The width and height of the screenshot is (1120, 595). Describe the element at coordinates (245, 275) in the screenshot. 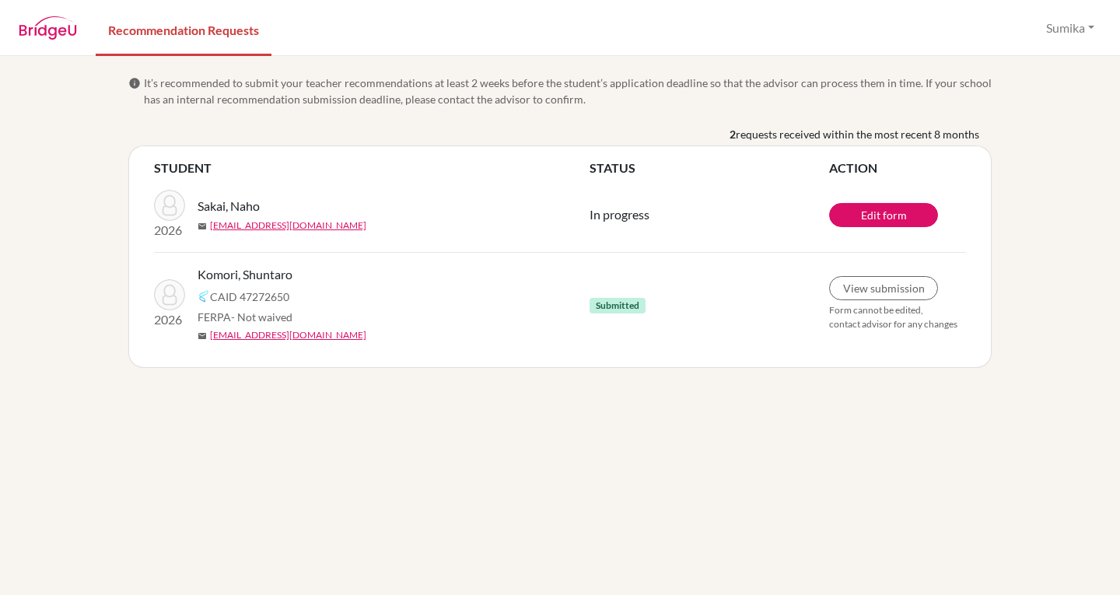

I see `span: Komori, Shuntaro` at that location.